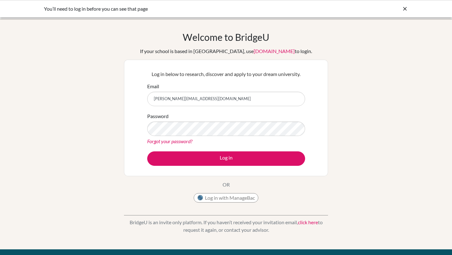 The image size is (452, 255). I want to click on p: BridgeU is an invite only platform. If you haven’t received your invitation email, to request it ..., so click(226, 226).